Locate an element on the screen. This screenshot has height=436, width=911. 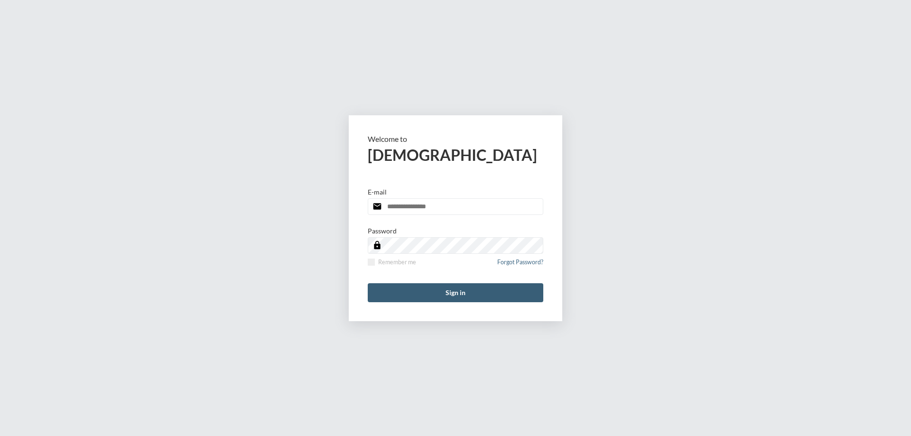
label: Remember me is located at coordinates (392, 262).